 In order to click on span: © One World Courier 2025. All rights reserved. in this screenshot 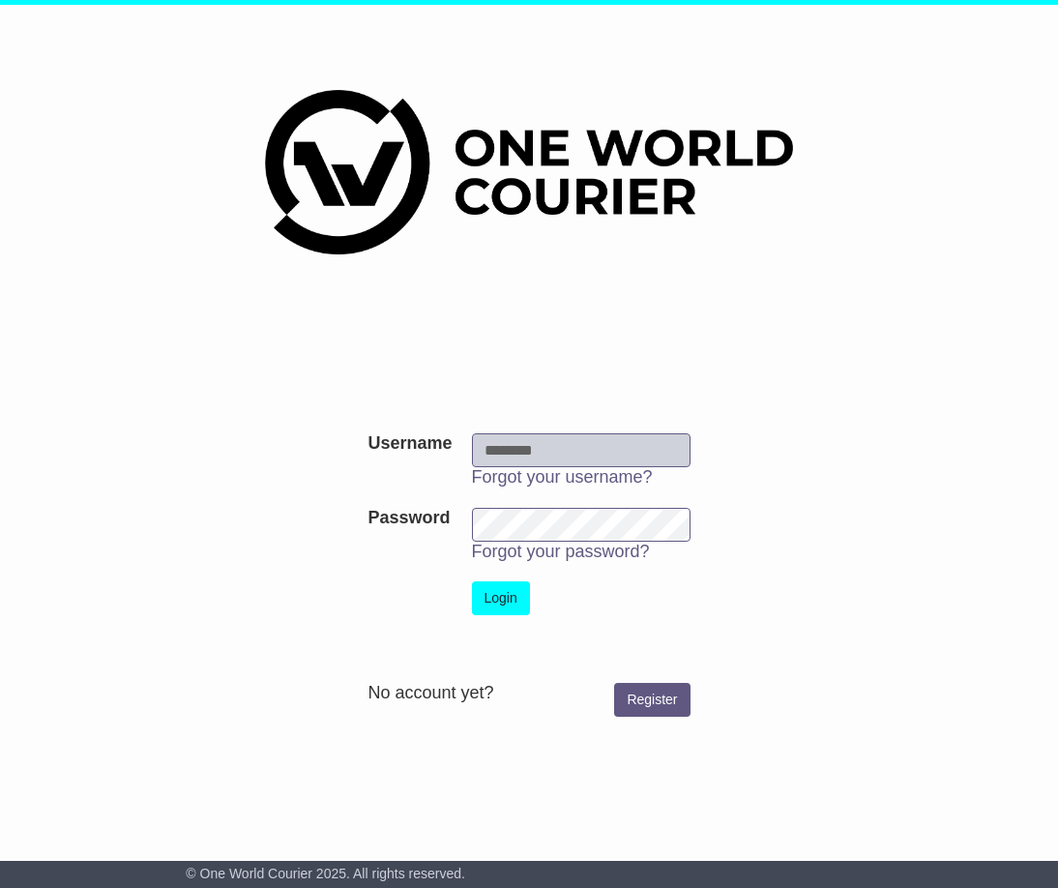, I will do `click(325, 873)`.